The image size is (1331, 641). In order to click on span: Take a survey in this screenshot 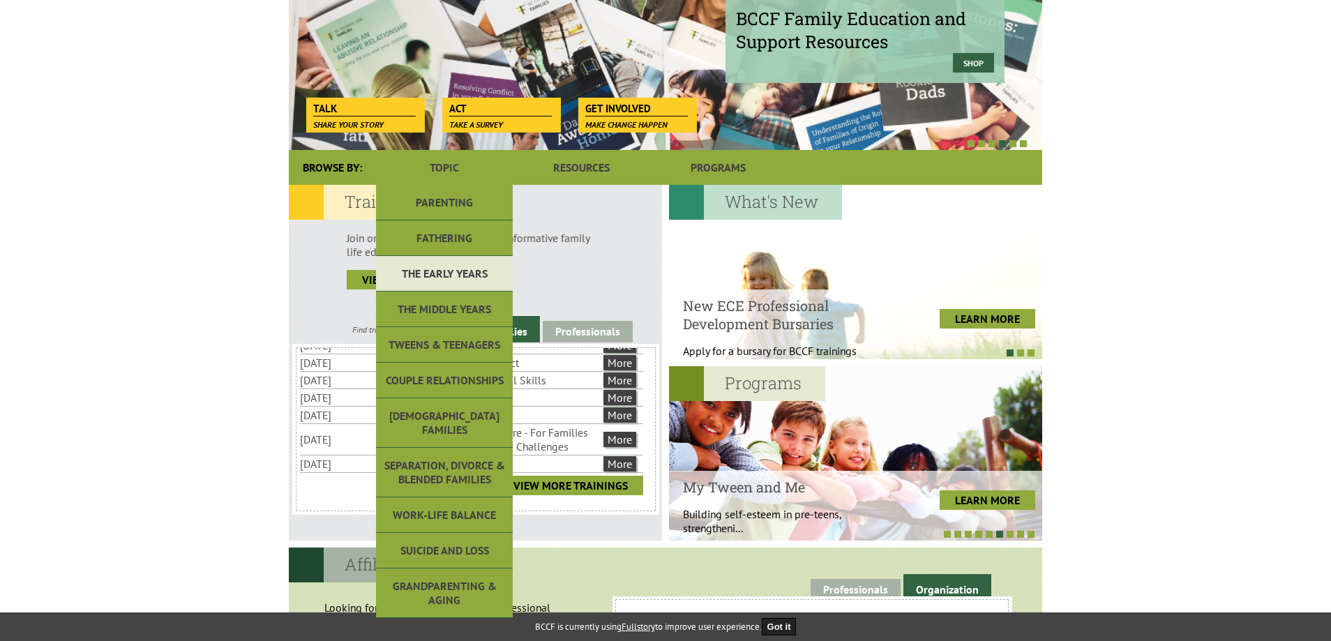, I will do `click(476, 124)`.